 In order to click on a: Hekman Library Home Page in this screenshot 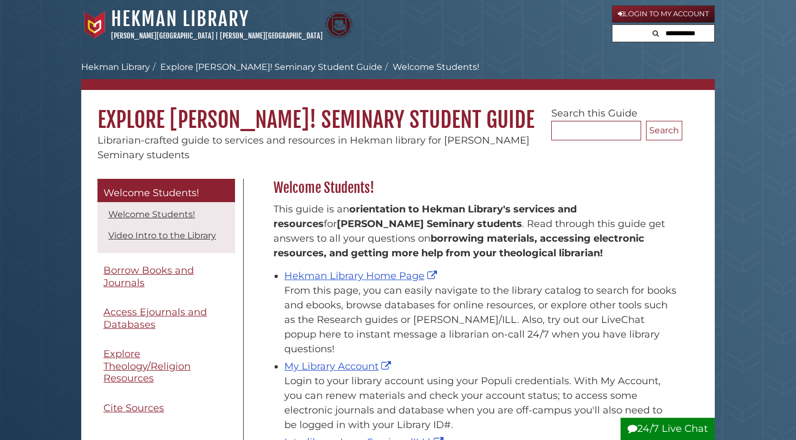, I will do `click(362, 276)`.